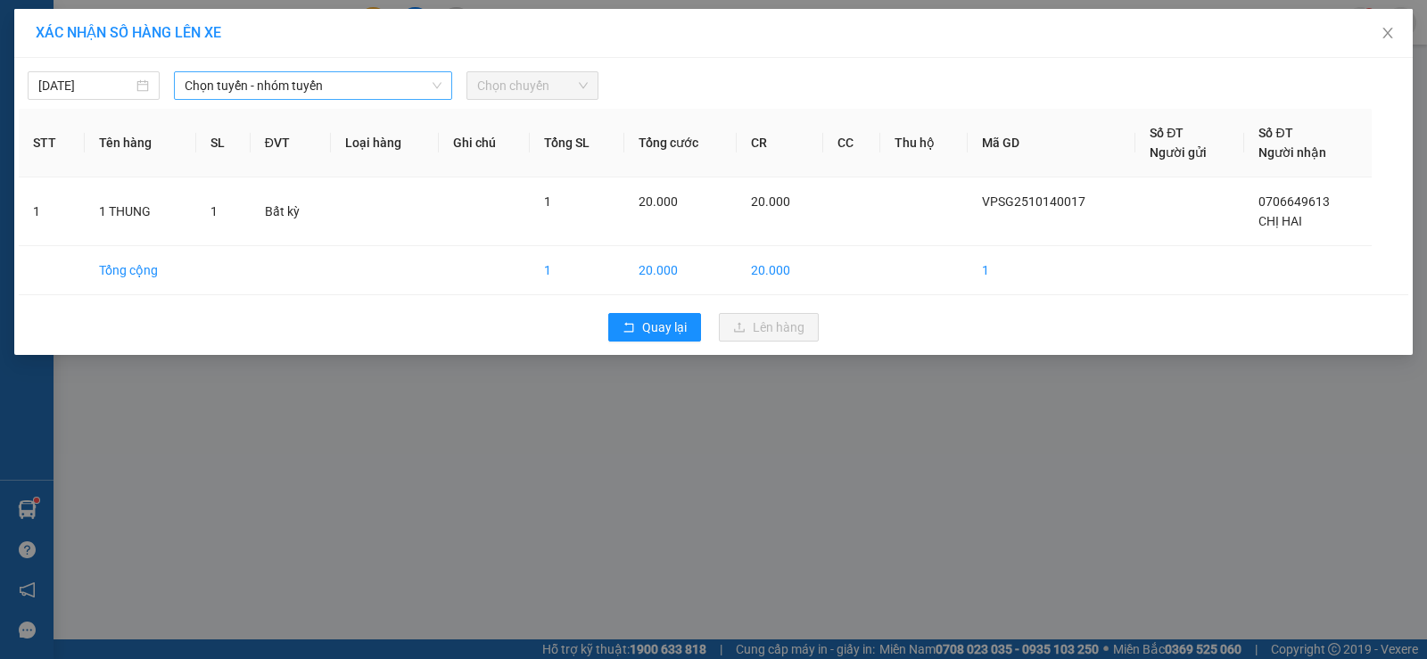 This screenshot has width=1427, height=659. What do you see at coordinates (291, 143) in the screenshot?
I see `th: ĐVT` at bounding box center [291, 143].